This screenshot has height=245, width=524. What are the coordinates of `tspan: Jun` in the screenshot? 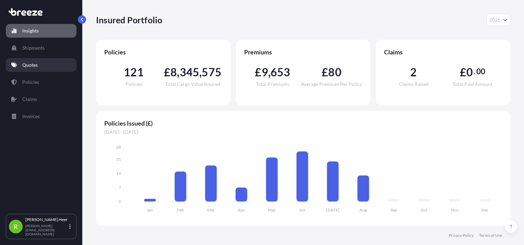 It's located at (302, 210).